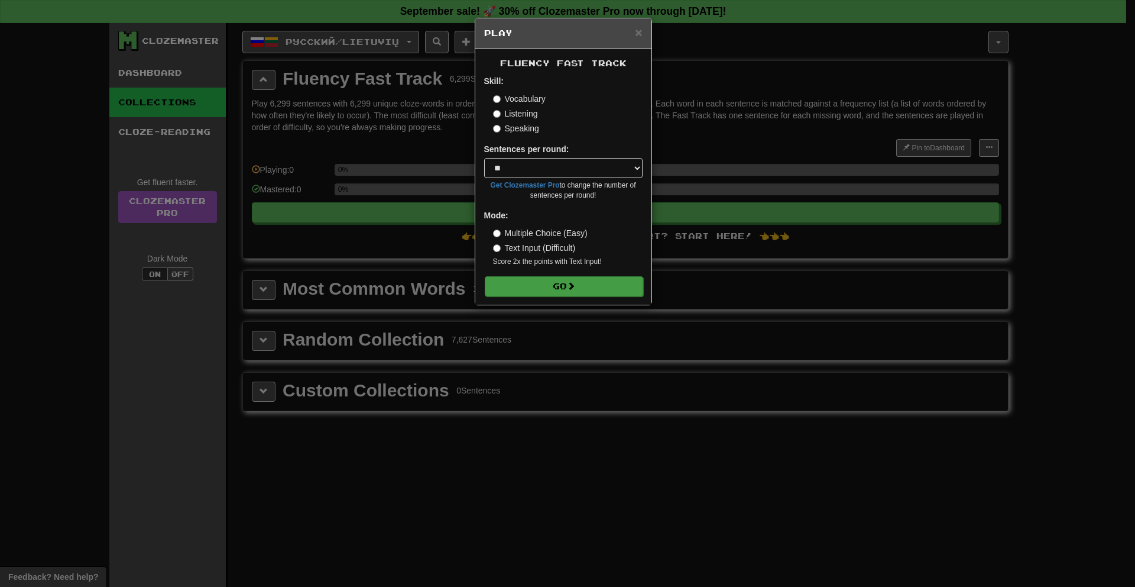 This screenshot has width=1135, height=587. I want to click on span: Fluency Fast Track, so click(564, 63).